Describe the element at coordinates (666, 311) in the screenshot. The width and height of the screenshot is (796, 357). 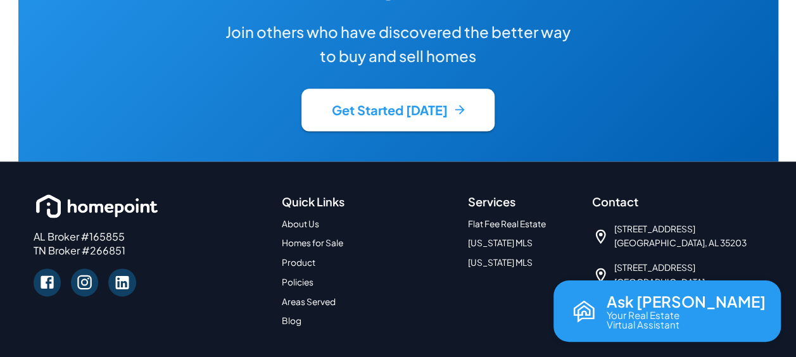
I see `button: Open chat with Reva` at that location.